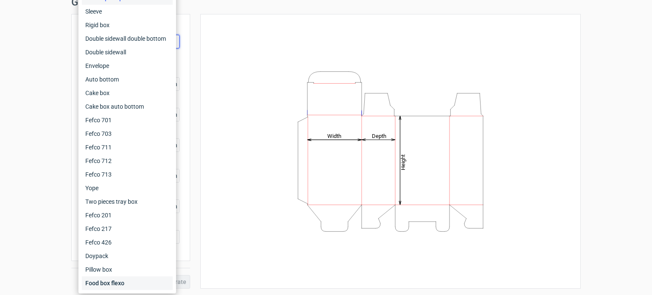 The width and height of the screenshot is (652, 295). Describe the element at coordinates (127, 93) in the screenshot. I see `div: Cake box` at that location.